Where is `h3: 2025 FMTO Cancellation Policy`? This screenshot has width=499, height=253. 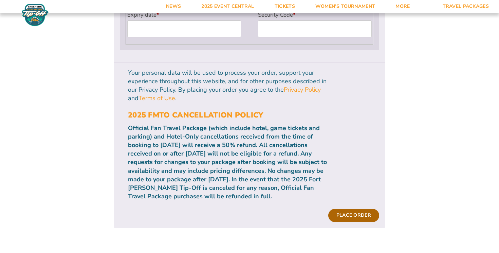 h3: 2025 FMTO Cancellation Policy is located at coordinates (228, 115).